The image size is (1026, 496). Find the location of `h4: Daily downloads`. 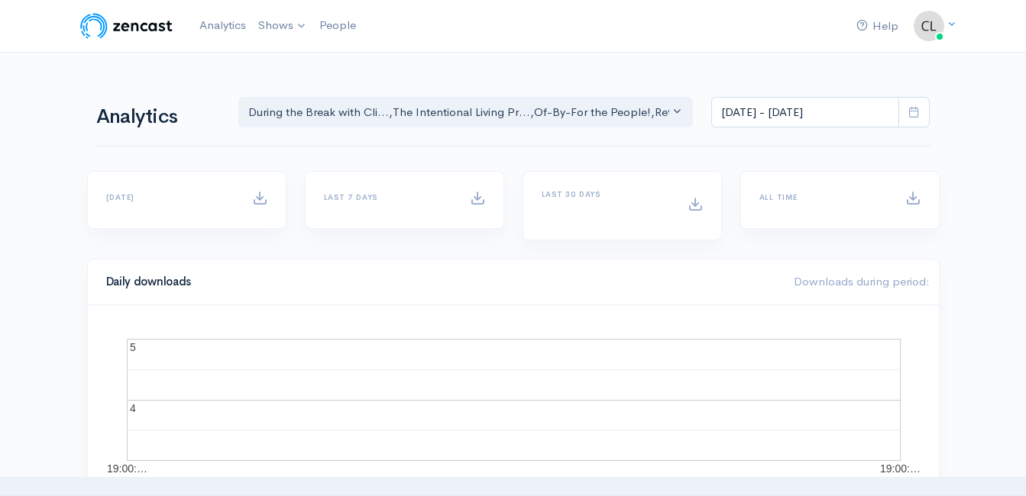

h4: Daily downloads is located at coordinates (441, 282).